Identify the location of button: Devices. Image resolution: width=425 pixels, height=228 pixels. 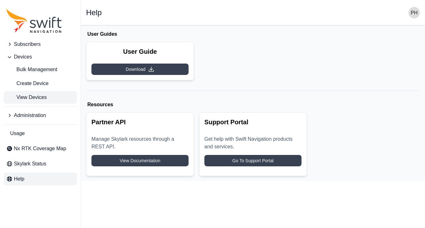
(40, 57).